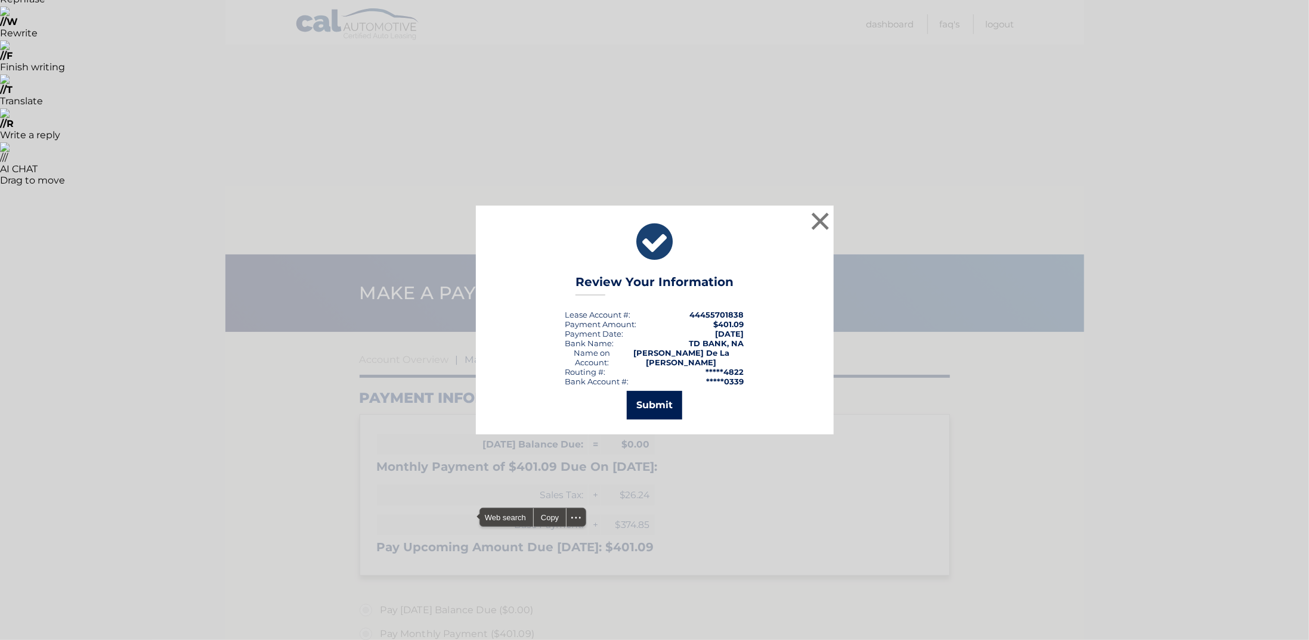 The height and width of the screenshot is (640, 1309). I want to click on div: Lease Account #:, so click(598, 315).